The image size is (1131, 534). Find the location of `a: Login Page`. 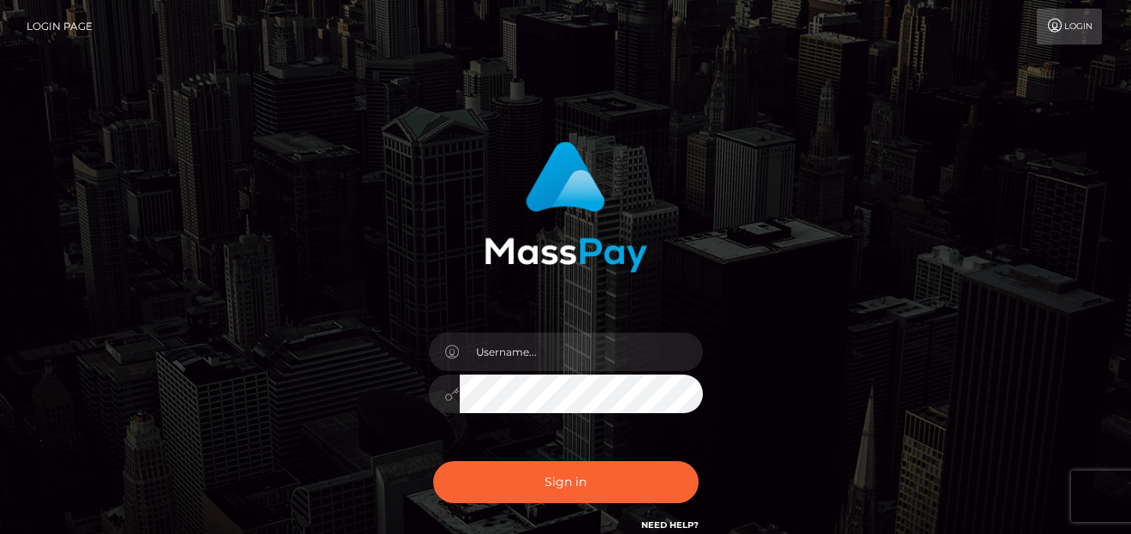

a: Login Page is located at coordinates (59, 27).